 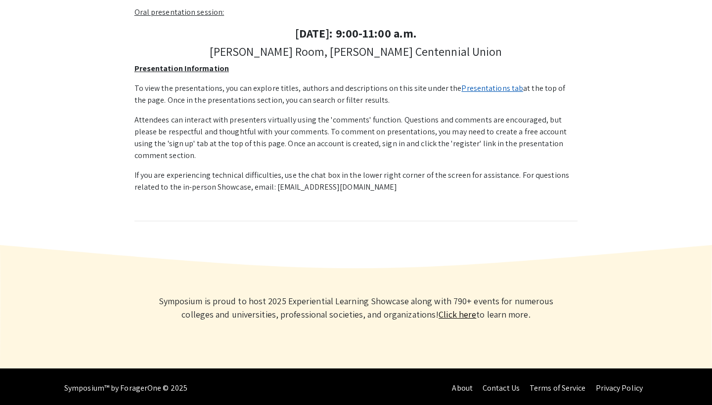 What do you see at coordinates (462, 388) in the screenshot?
I see `a: About` at bounding box center [462, 388].